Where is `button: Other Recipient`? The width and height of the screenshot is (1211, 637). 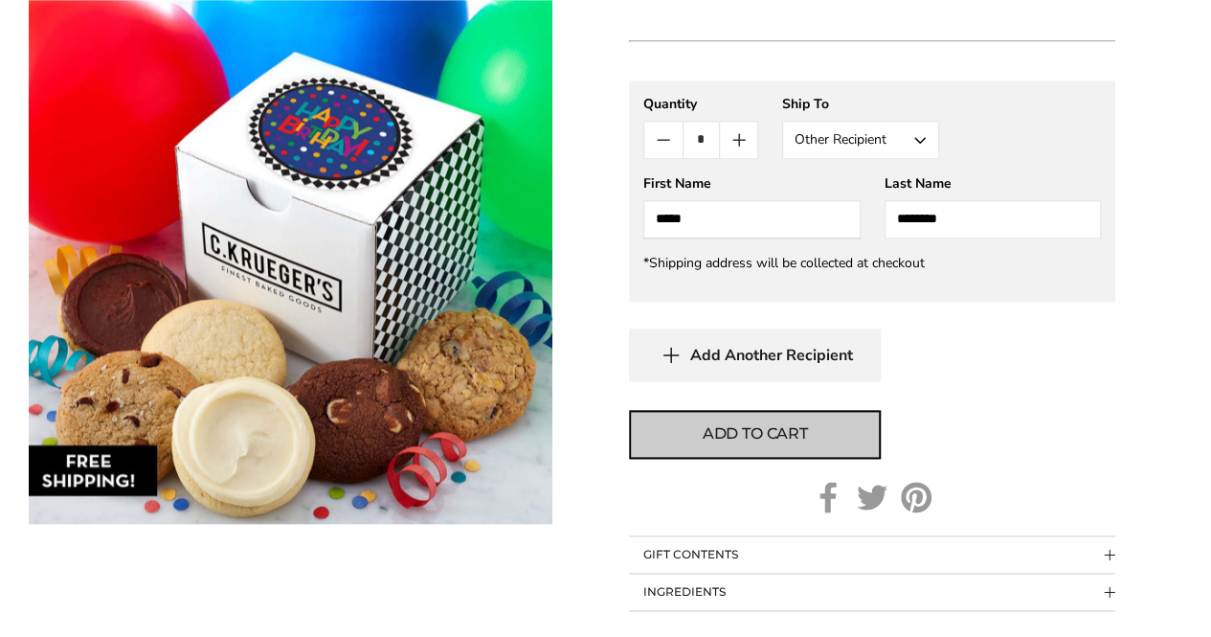
button: Other Recipient is located at coordinates (861, 140).